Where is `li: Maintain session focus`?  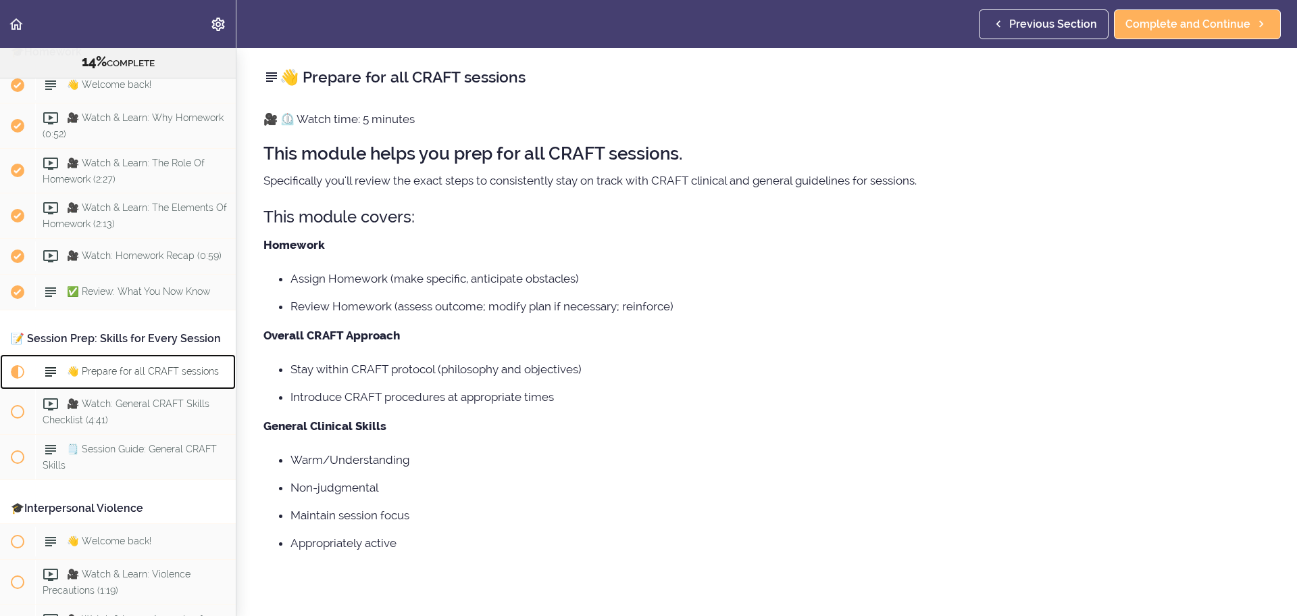 li: Maintain session focus is located at coordinates (780, 515).